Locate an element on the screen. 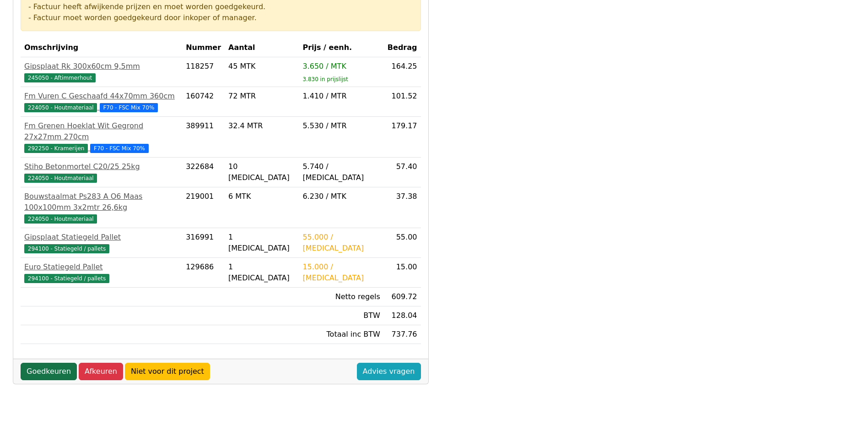 The width and height of the screenshot is (868, 437). td: 37.38 is located at coordinates (402, 207).